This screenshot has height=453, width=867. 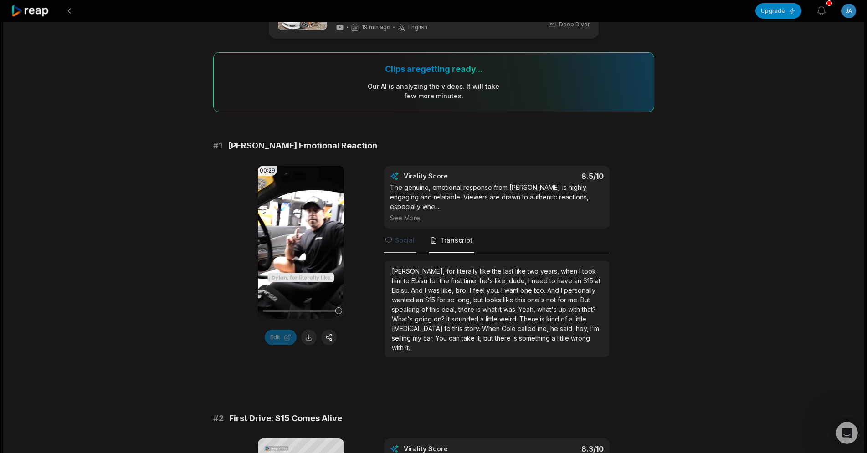 I want to click on span: # 2, so click(x=218, y=419).